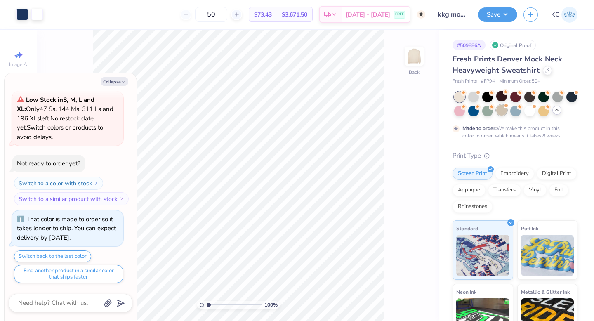 Image resolution: width=594 pixels, height=321 pixels. I want to click on strong: Made to order:, so click(479, 128).